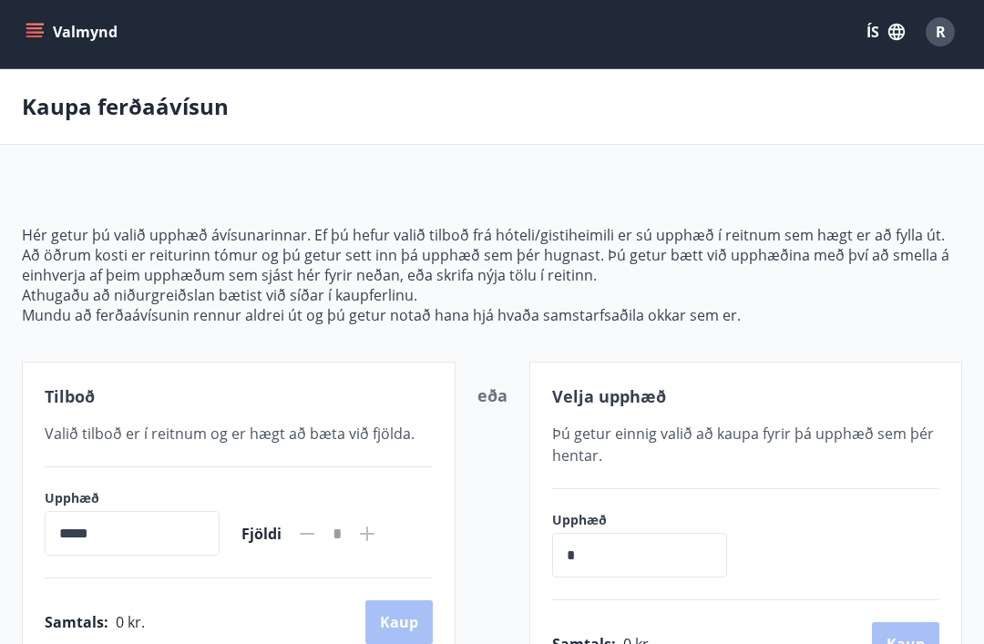  What do you see at coordinates (73, 33) in the screenshot?
I see `button: menu` at bounding box center [73, 33].